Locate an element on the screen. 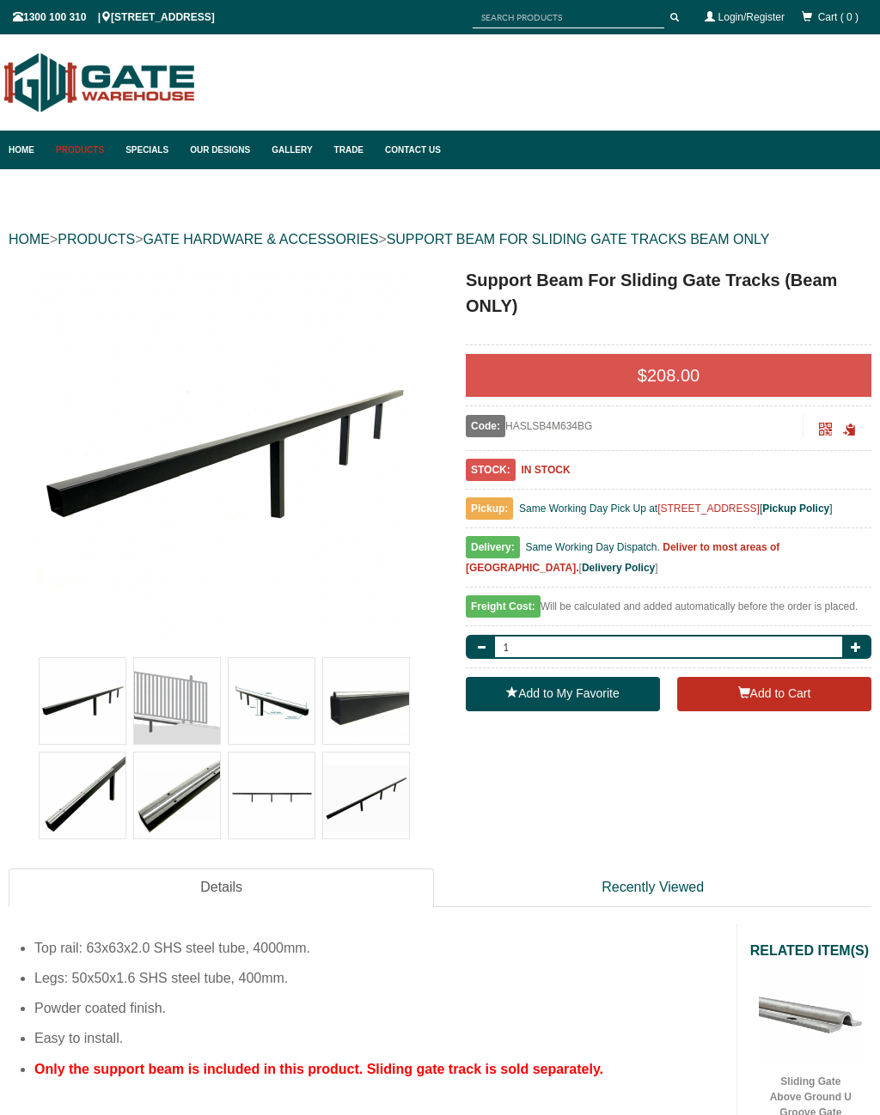  span: Click to copy the URL is located at coordinates (849, 430).